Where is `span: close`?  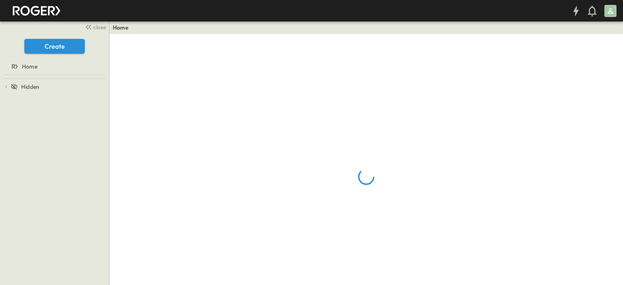 span: close is located at coordinates (99, 27).